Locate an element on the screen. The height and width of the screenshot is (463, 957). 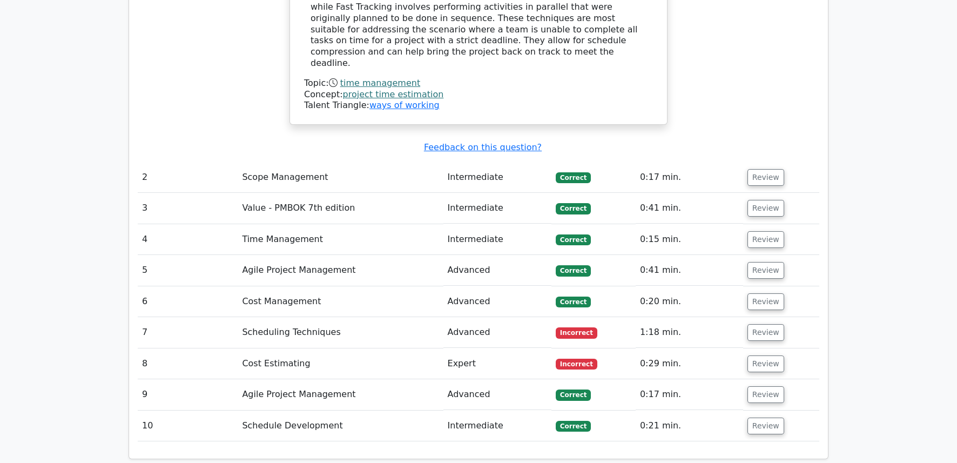
td: 8 is located at coordinates (187, 363).